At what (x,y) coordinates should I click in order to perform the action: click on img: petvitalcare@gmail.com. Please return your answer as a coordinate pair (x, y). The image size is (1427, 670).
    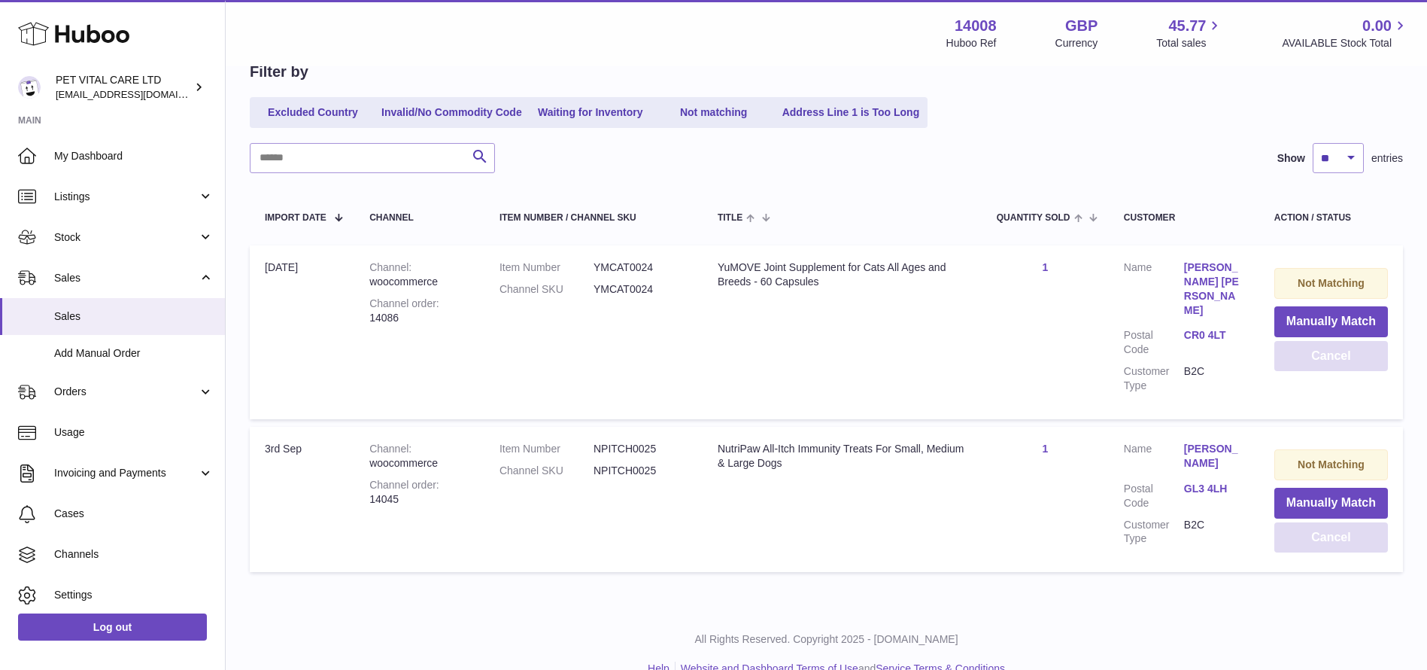
    Looking at the image, I should click on (29, 87).